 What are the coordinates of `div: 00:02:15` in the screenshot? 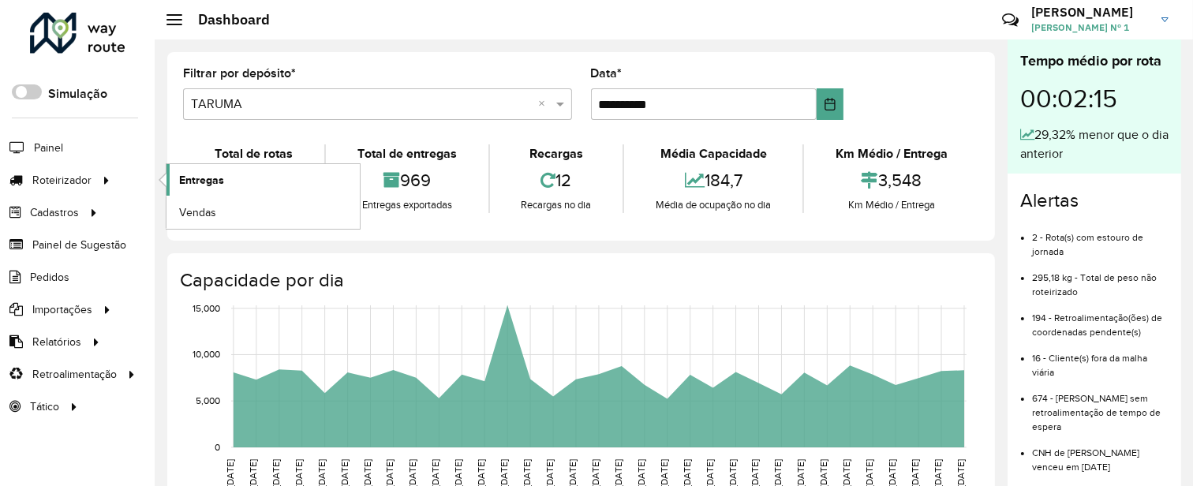 It's located at (1094, 99).